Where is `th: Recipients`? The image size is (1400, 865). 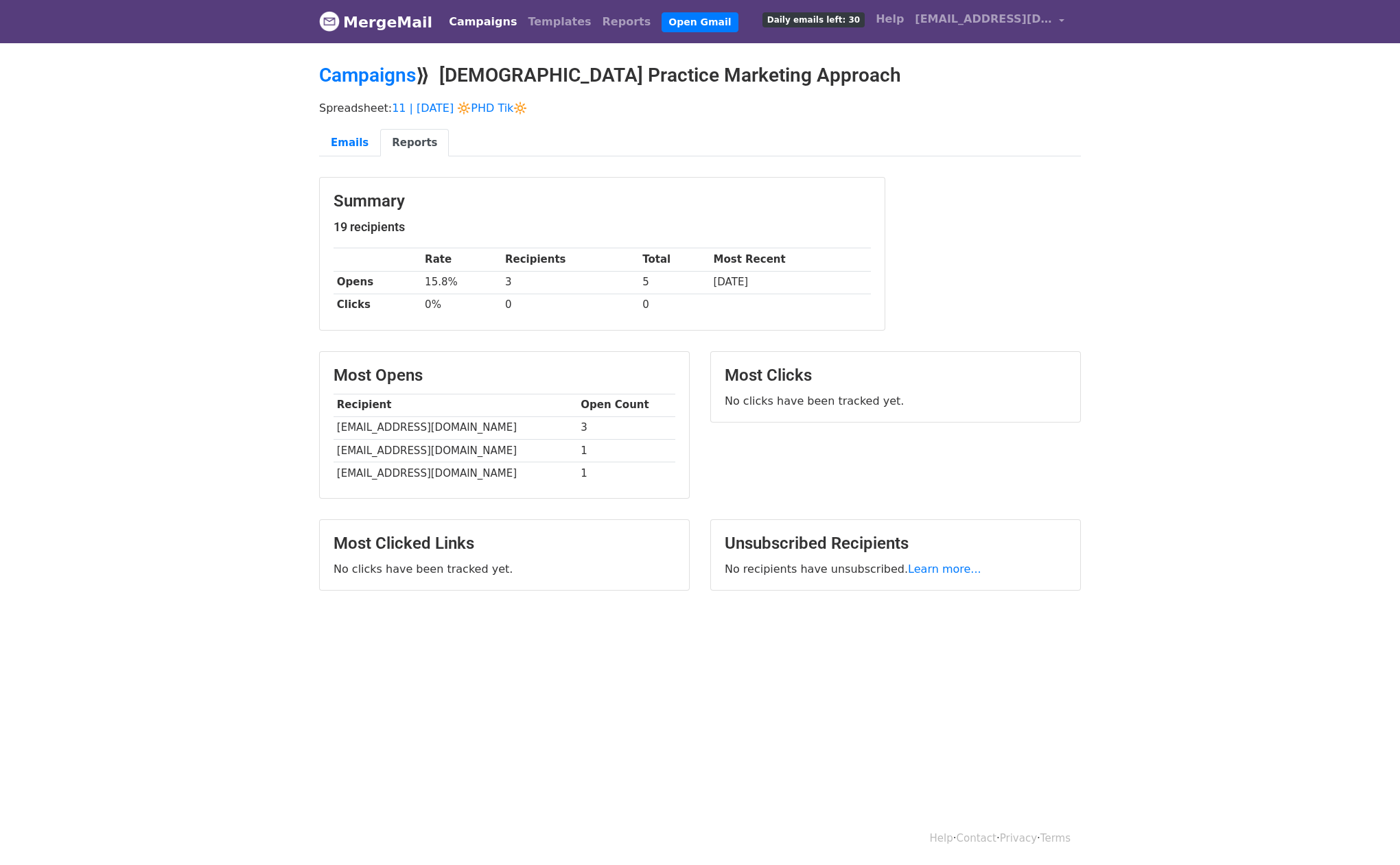
th: Recipients is located at coordinates (571, 260).